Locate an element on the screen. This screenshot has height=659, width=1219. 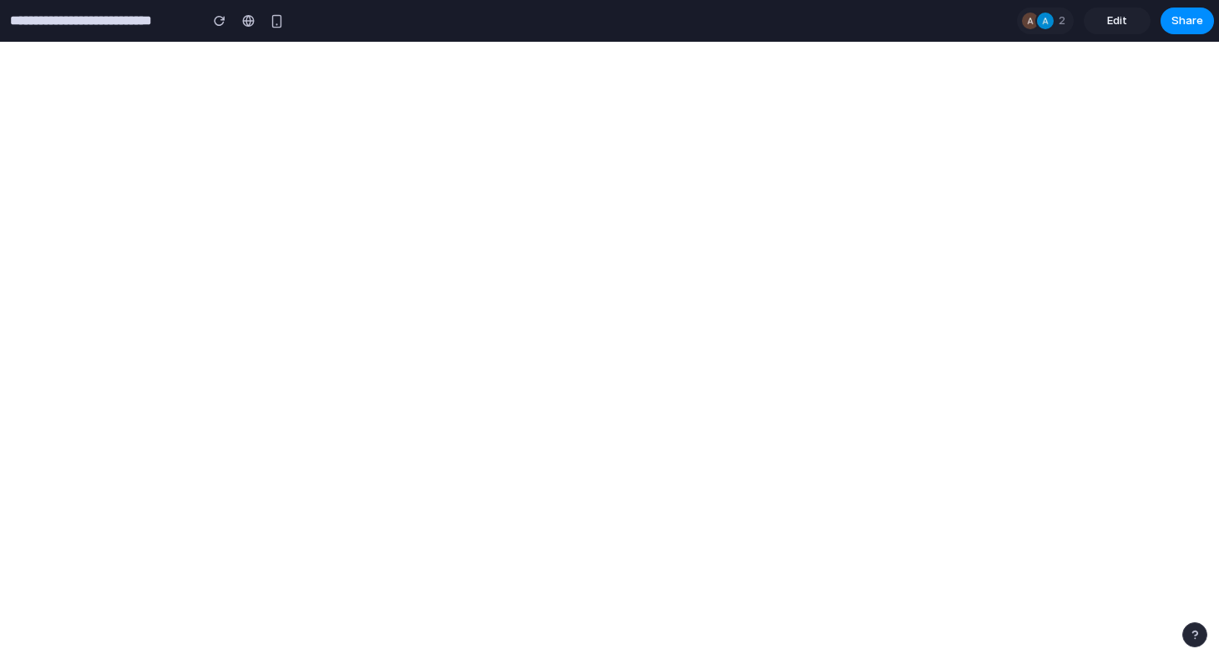
a: Edit is located at coordinates (1117, 21).